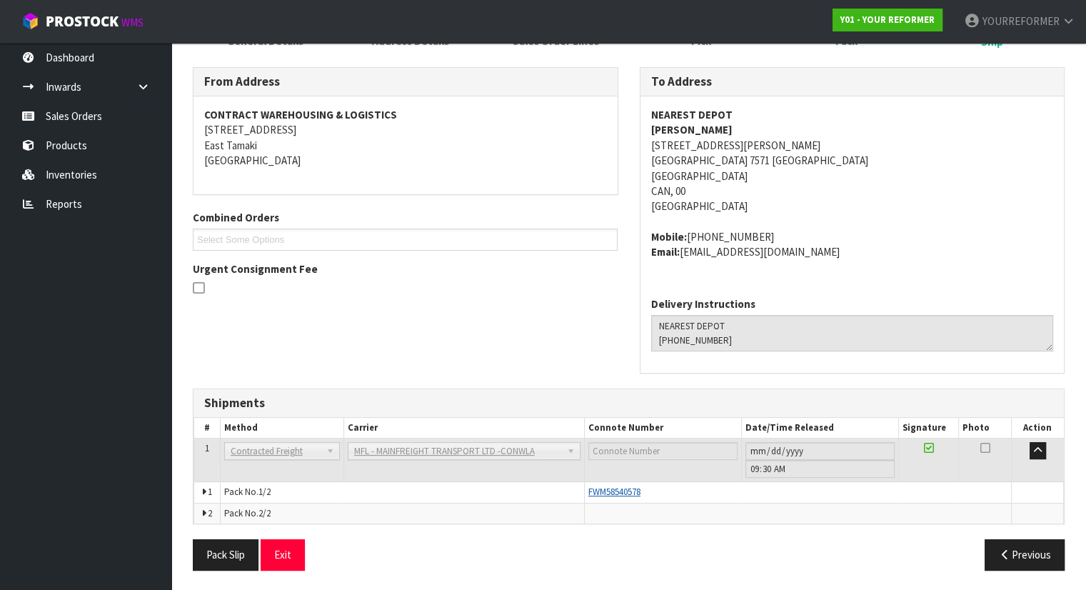 Image resolution: width=1086 pixels, height=590 pixels. Describe the element at coordinates (255, 268) in the screenshot. I see `label: Urgent Consignment Fee` at that location.